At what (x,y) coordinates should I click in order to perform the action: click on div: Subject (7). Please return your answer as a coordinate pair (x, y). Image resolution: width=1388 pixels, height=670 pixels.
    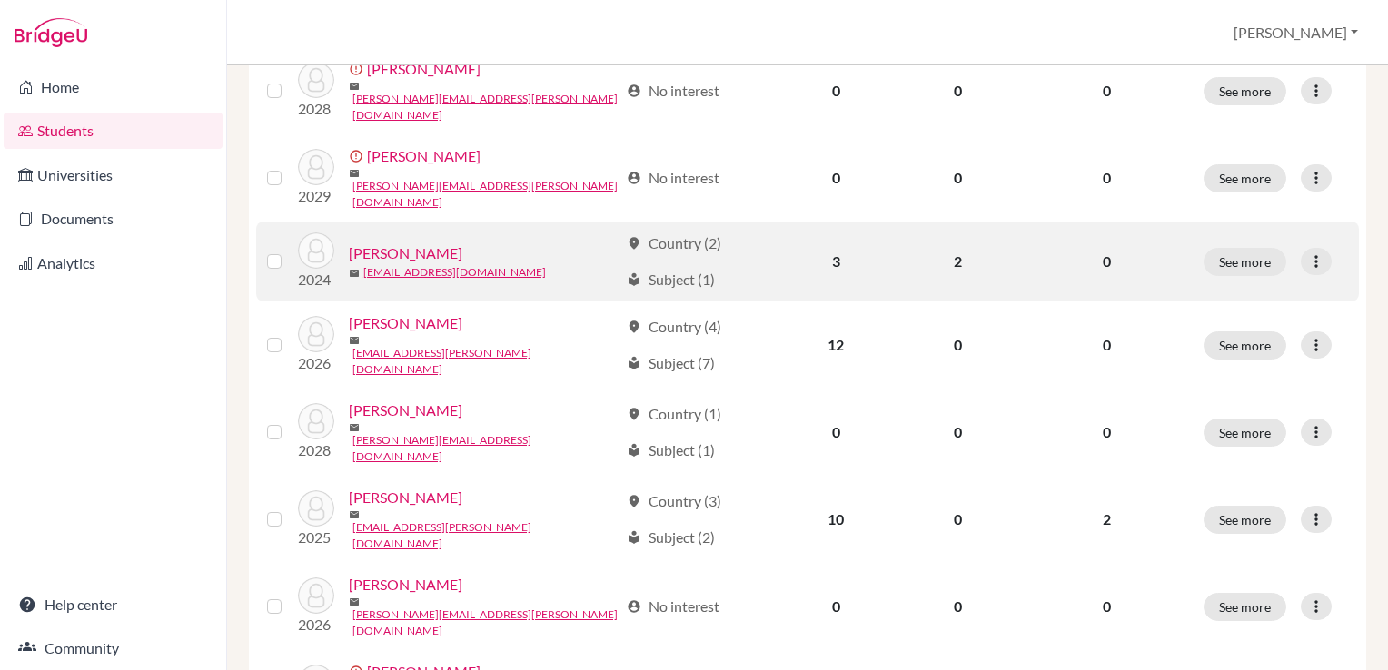
    Looking at the image, I should click on (670, 363).